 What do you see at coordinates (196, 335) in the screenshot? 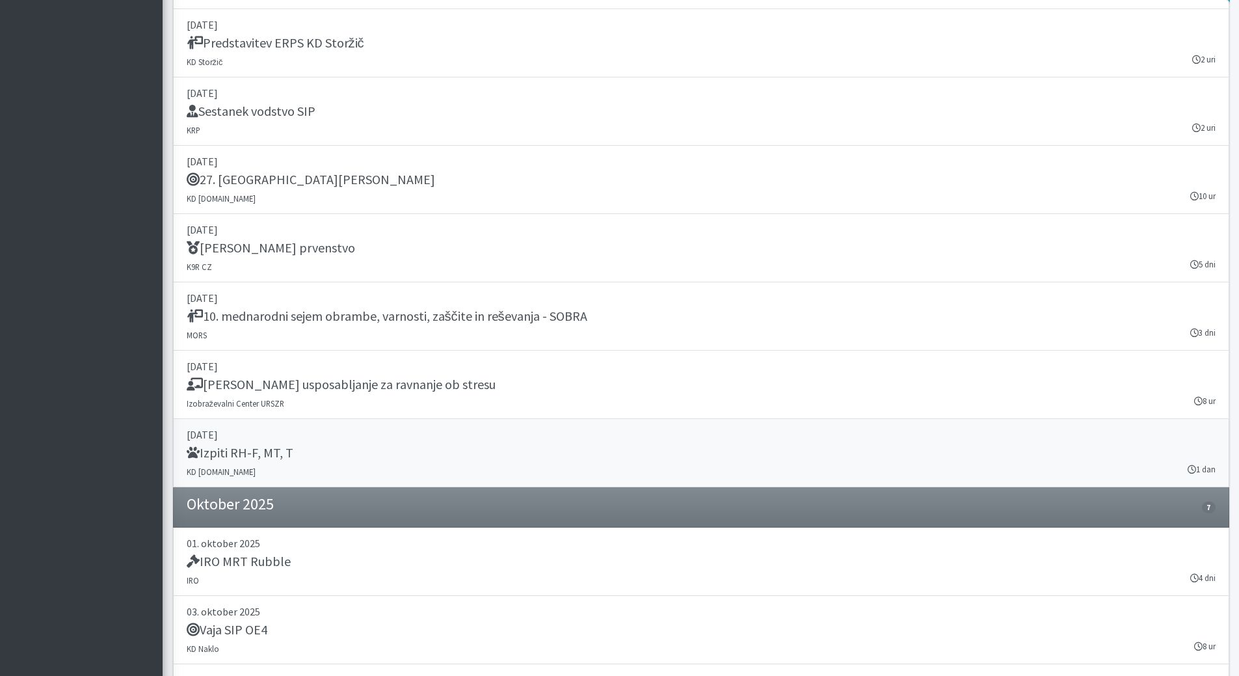
I see `small: MORS` at bounding box center [196, 335].